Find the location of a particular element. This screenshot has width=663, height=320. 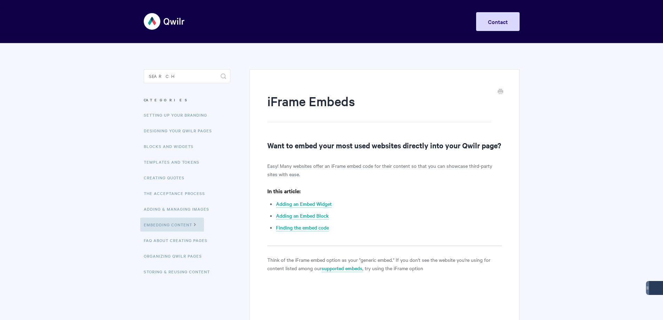

img: Qwilr Help Center is located at coordinates (164, 21).